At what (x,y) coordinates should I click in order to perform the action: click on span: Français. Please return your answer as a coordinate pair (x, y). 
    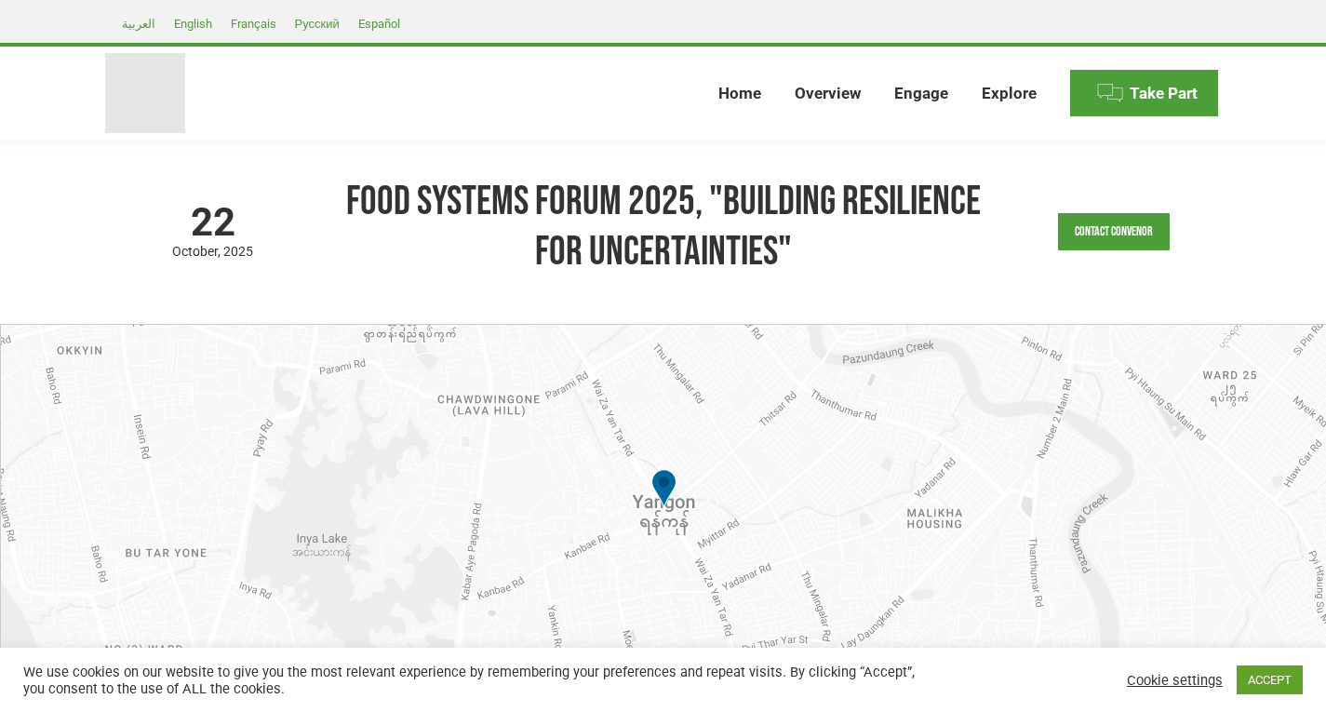
    Looking at the image, I should click on (253, 23).